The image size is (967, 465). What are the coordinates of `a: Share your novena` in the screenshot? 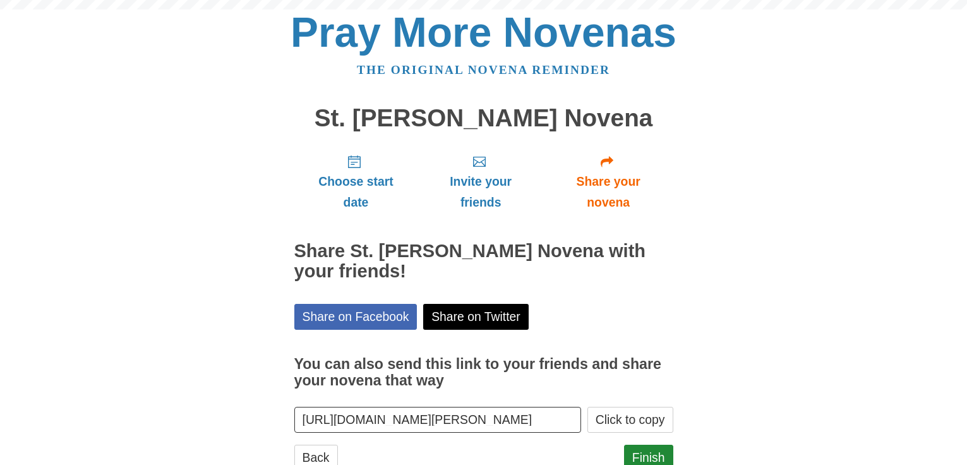 It's located at (608, 181).